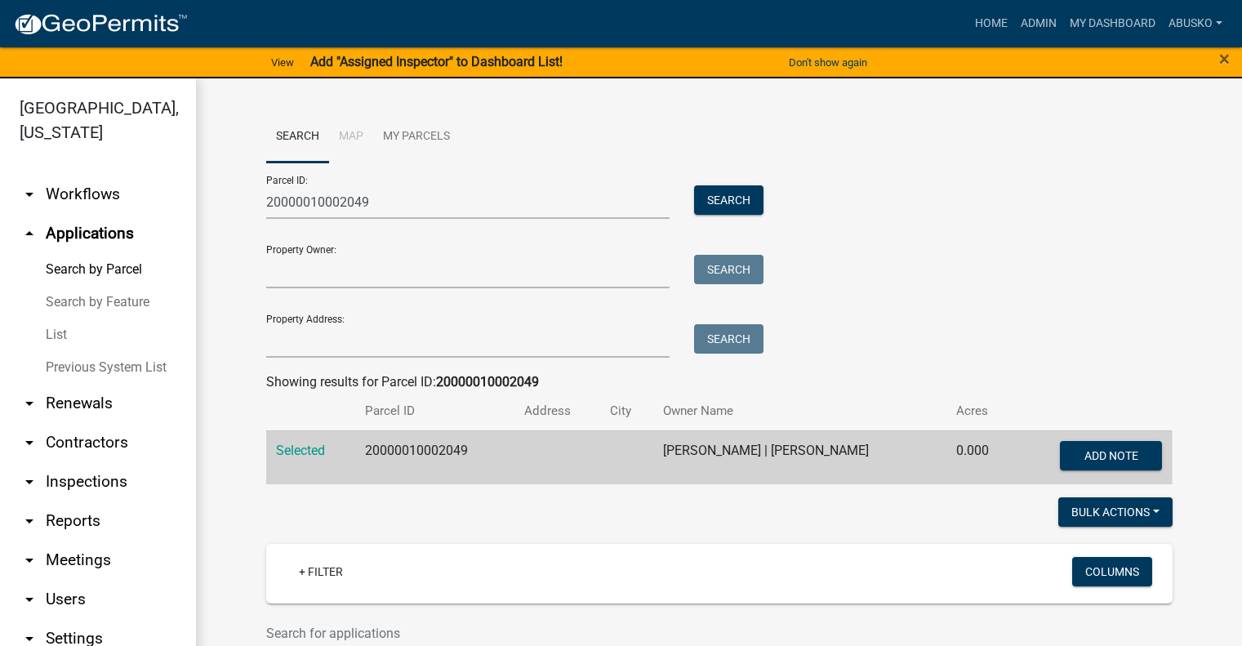 The height and width of the screenshot is (646, 1242). What do you see at coordinates (487, 381) in the screenshot?
I see `strong: 20000010002049` at bounding box center [487, 381].